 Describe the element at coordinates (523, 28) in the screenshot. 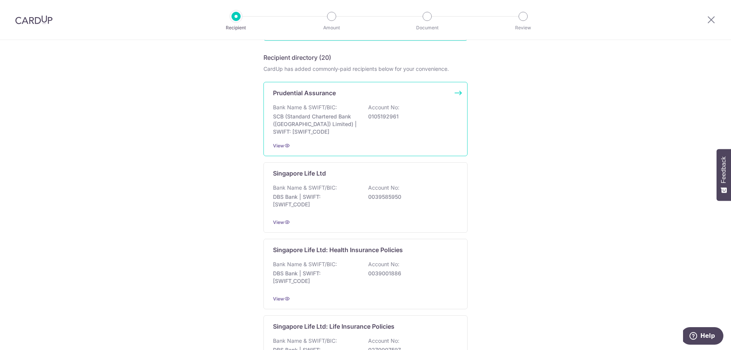

I see `p: Review` at that location.